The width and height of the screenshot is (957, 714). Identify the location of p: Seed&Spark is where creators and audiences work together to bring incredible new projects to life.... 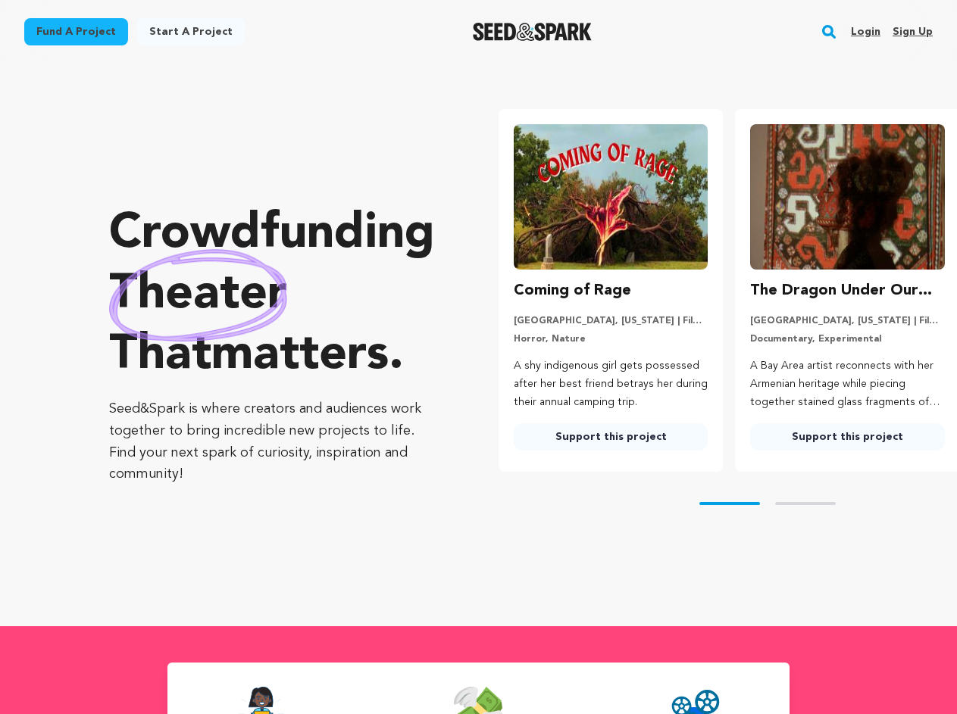
(273, 442).